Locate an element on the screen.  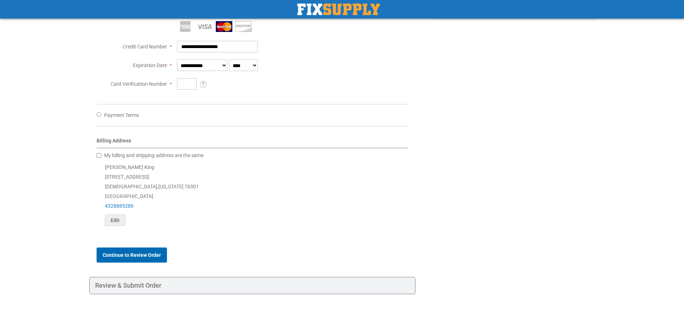
span: Payment Terms is located at coordinates (121, 115).